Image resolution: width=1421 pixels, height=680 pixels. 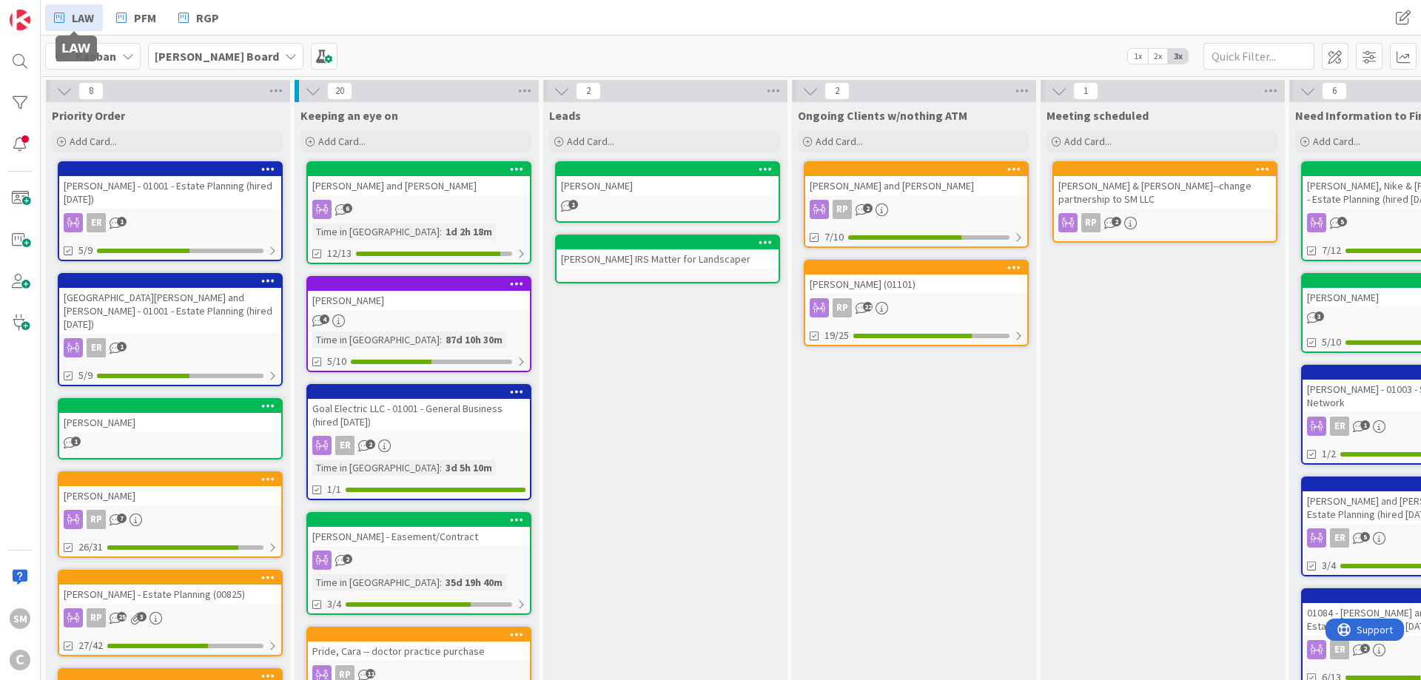 What do you see at coordinates (868, 307) in the screenshot?
I see `span: 22` at bounding box center [868, 307].